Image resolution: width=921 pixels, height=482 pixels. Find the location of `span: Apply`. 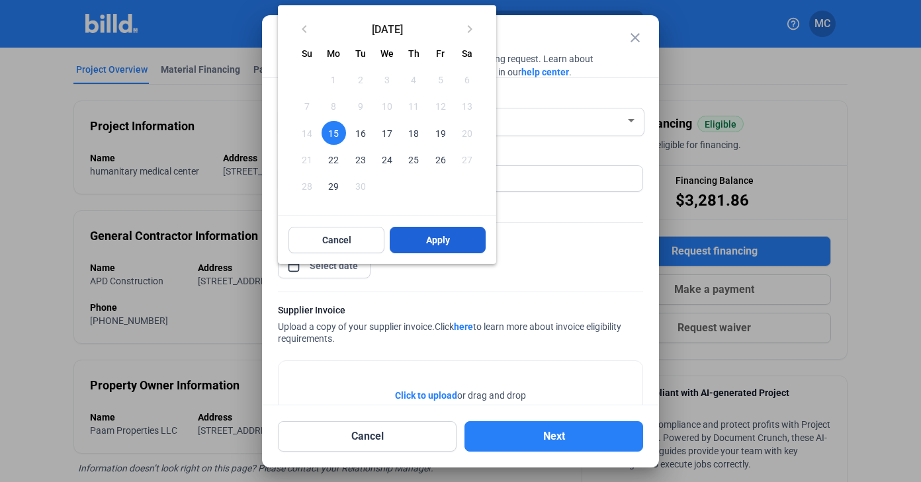

span: Apply is located at coordinates (438, 240).